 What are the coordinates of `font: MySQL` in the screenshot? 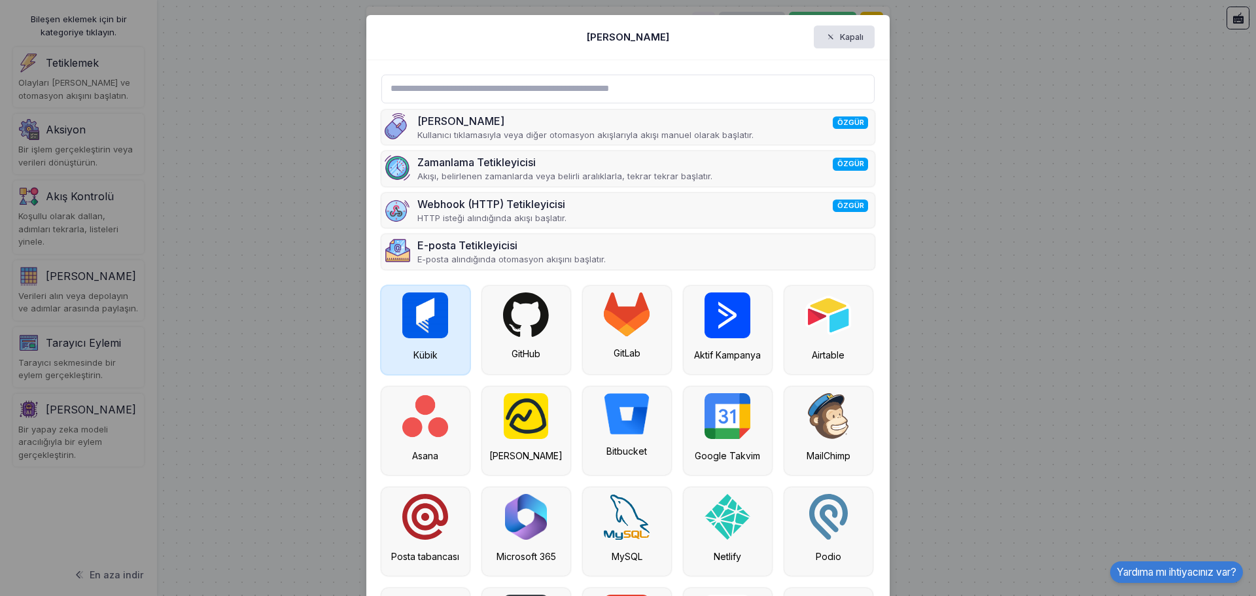 It's located at (627, 556).